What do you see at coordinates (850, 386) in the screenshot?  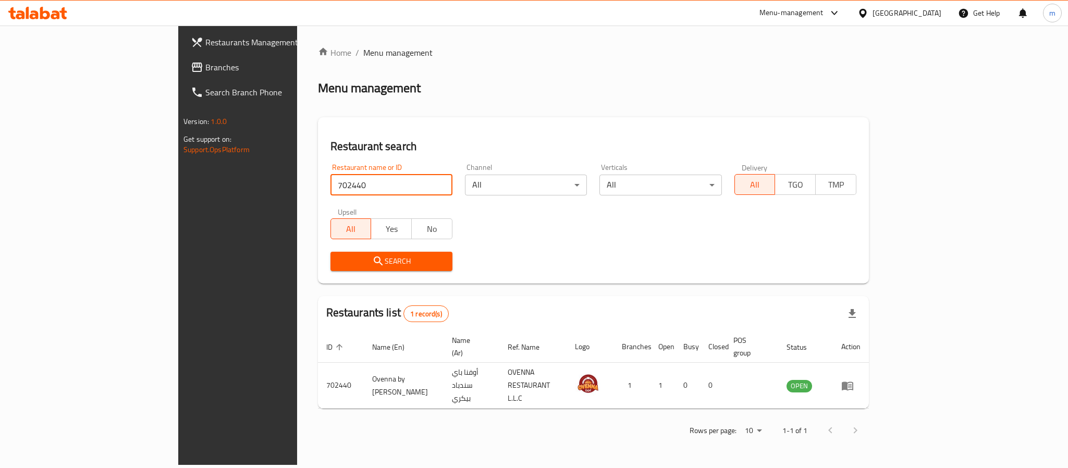 I see `div: Menu` at bounding box center [850, 386].